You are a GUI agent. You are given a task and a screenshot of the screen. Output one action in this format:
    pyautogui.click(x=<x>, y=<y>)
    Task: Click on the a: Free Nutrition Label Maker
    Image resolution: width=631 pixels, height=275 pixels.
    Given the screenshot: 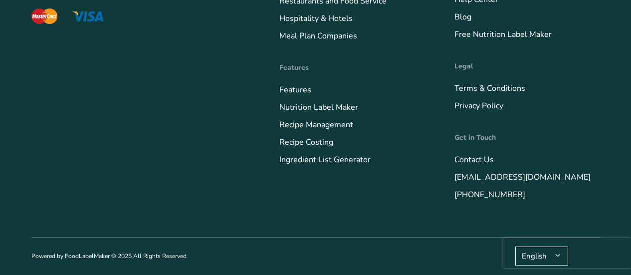 What is the action you would take?
    pyautogui.click(x=503, y=34)
    